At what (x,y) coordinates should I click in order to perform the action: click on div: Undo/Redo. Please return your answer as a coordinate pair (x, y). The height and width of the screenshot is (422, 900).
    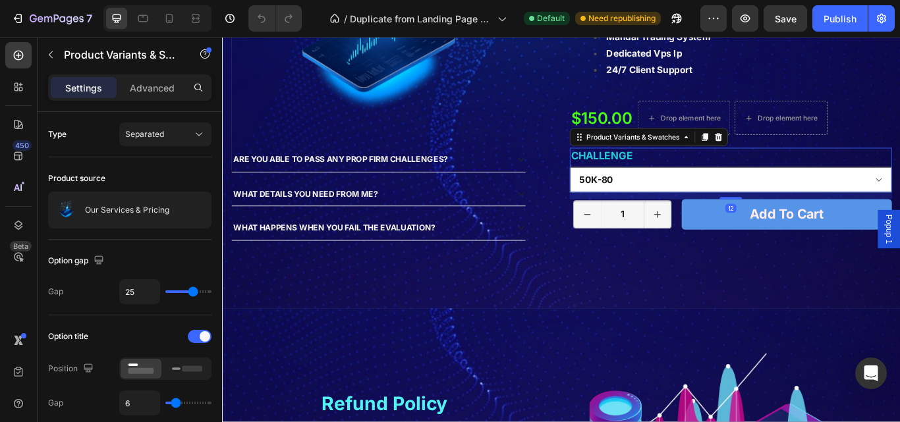
    Looking at the image, I should click on (275, 18).